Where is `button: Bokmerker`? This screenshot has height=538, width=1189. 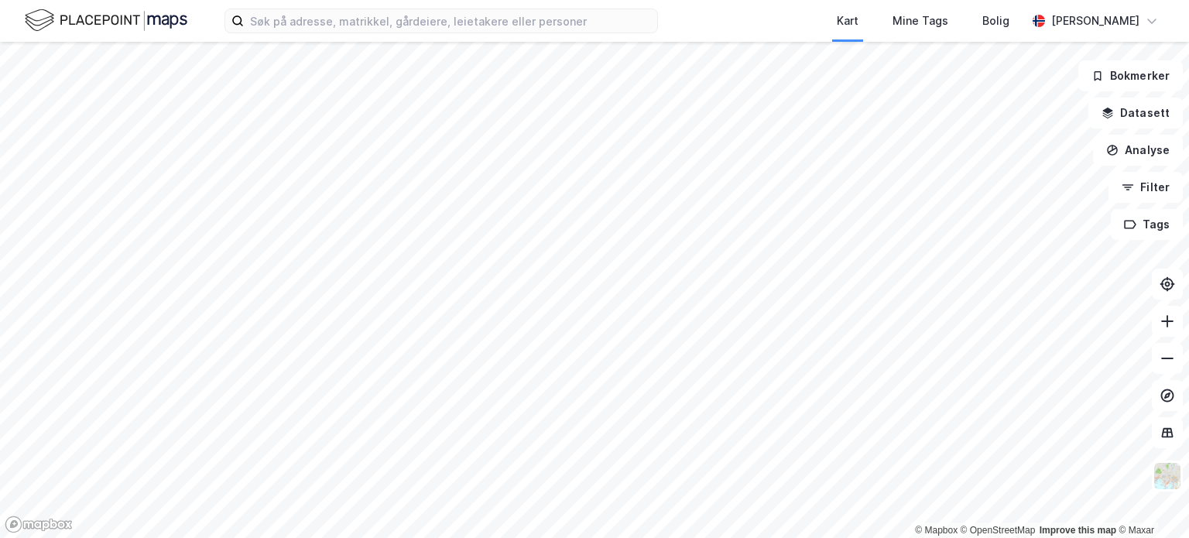
button: Bokmerker is located at coordinates (1130, 76).